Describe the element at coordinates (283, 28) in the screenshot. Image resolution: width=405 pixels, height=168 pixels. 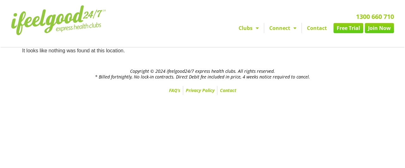
I see `a: Connect` at that location.